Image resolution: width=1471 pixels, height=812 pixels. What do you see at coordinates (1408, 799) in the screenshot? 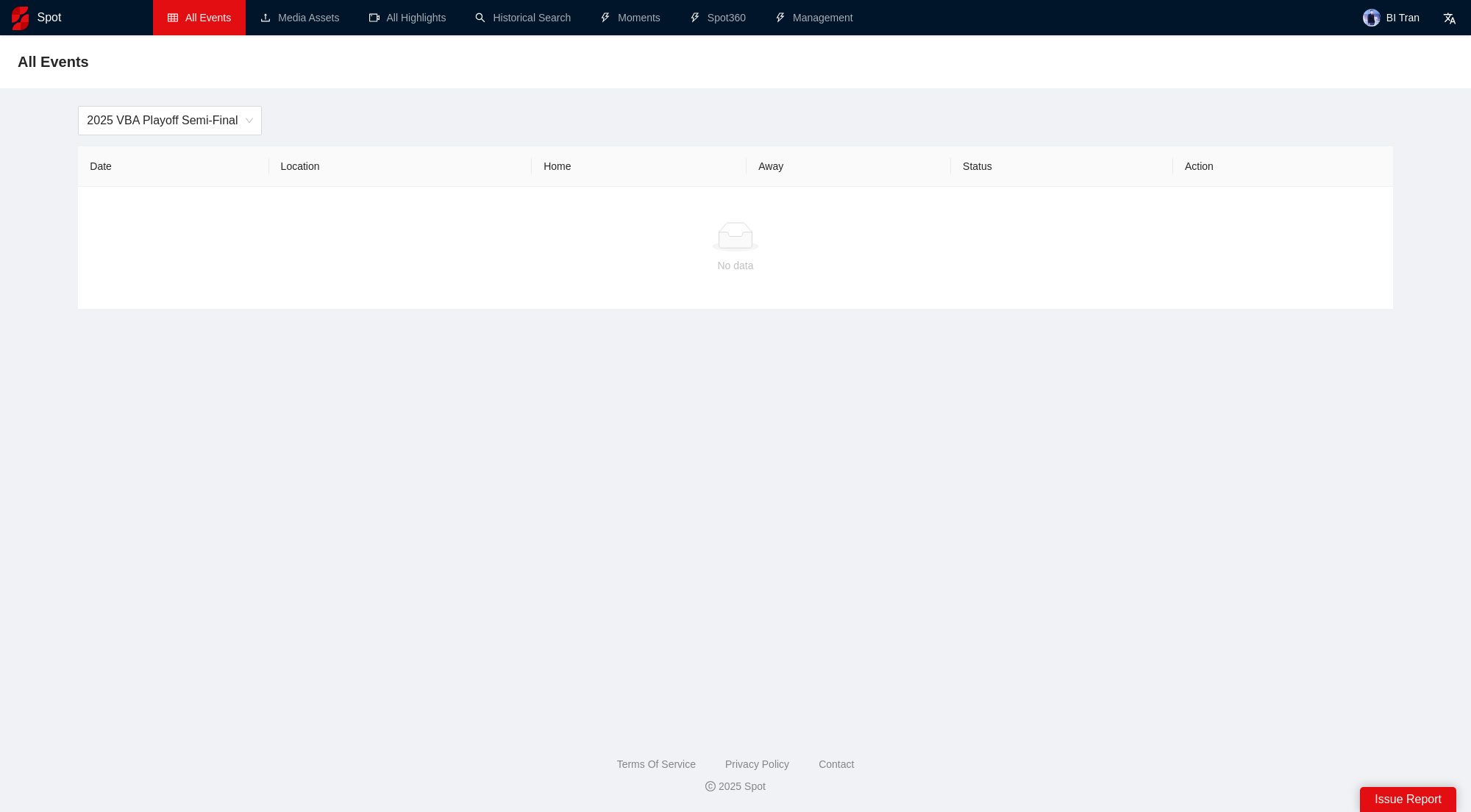
I see `div: Issue Report` at bounding box center [1408, 799].